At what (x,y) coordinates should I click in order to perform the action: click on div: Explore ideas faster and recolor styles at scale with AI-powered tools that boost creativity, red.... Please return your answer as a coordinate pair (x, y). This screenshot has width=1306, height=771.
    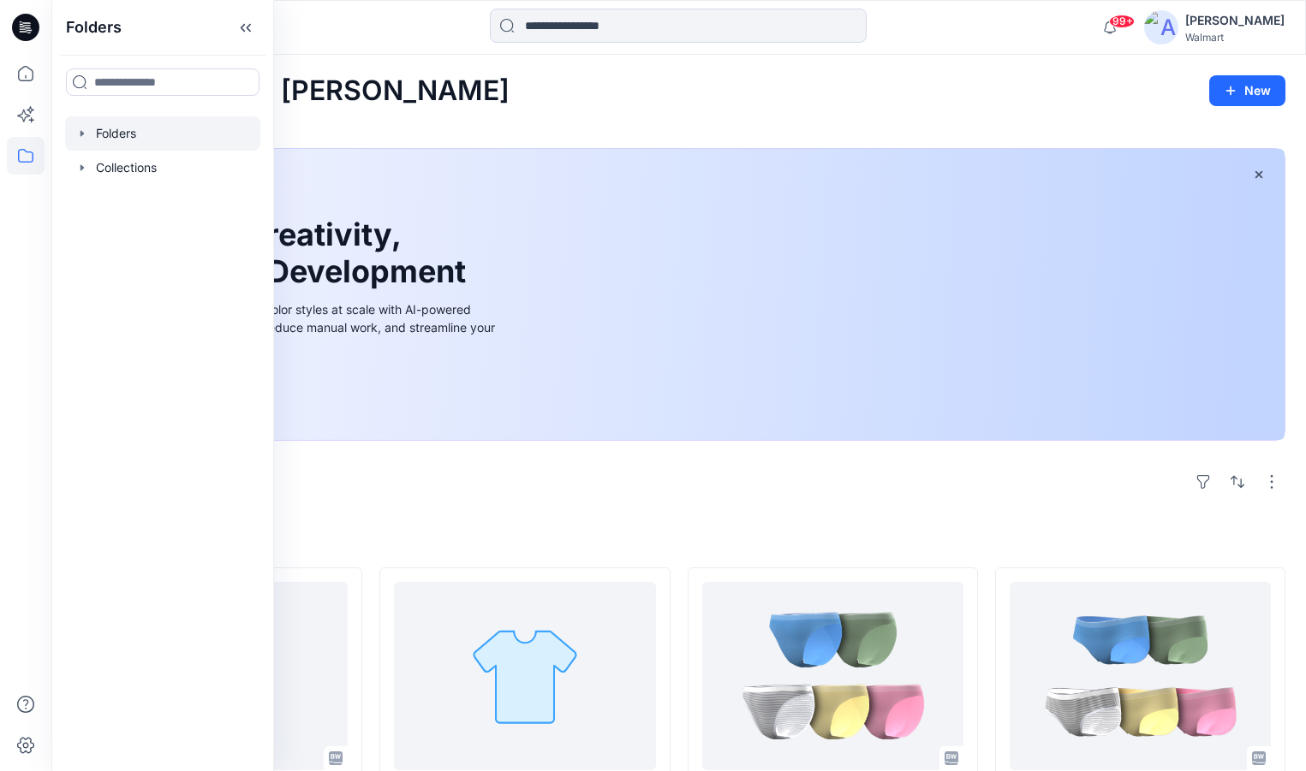
    Looking at the image, I should click on (306, 327).